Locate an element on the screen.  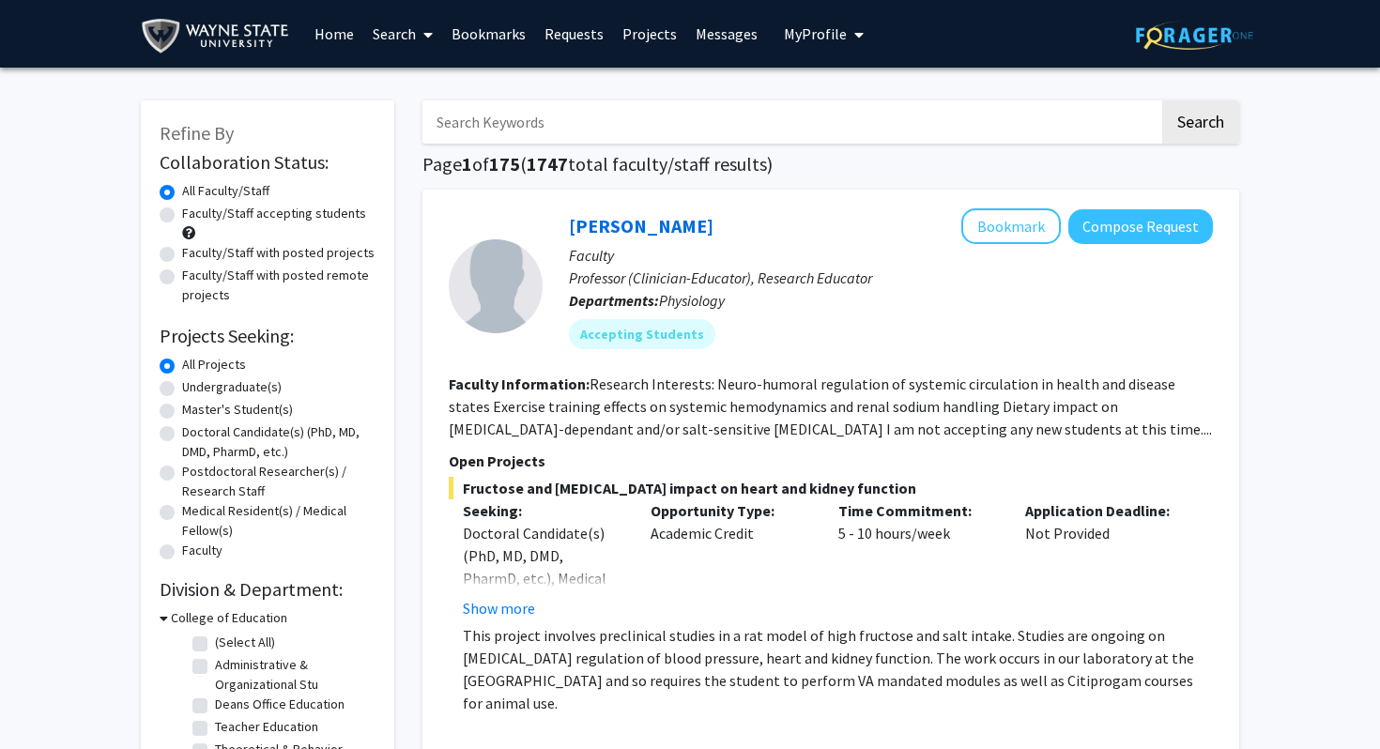
button: Compose Request to Rossi Noreen is located at coordinates (1141, 226).